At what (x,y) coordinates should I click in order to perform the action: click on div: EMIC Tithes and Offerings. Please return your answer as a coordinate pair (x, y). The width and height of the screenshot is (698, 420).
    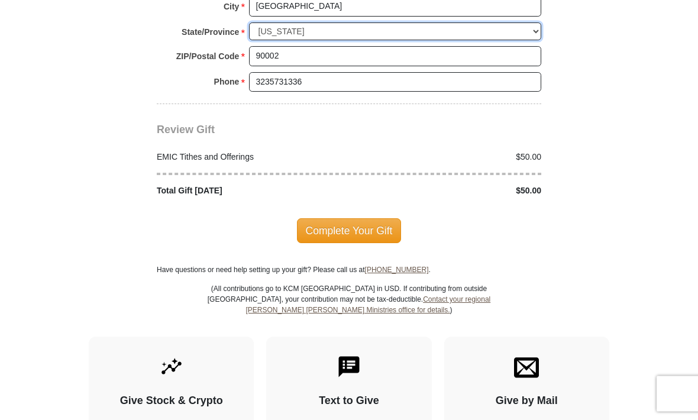
    Looking at the image, I should click on (250, 157).